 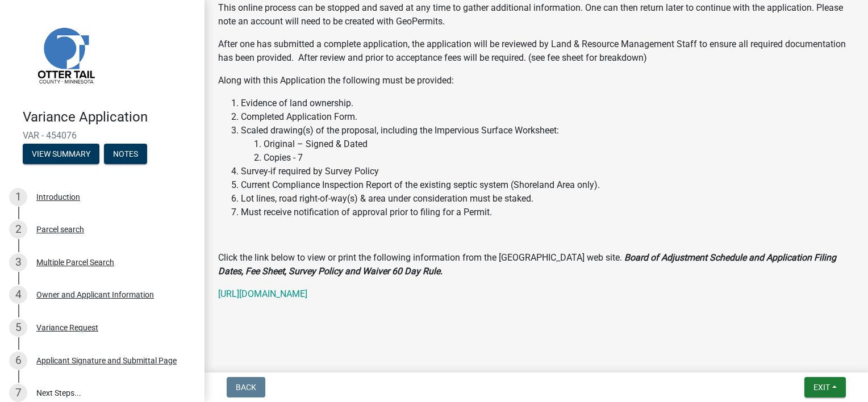 What do you see at coordinates (548, 172) in the screenshot?
I see `li: Survey-if required by Survey Policy` at bounding box center [548, 172].